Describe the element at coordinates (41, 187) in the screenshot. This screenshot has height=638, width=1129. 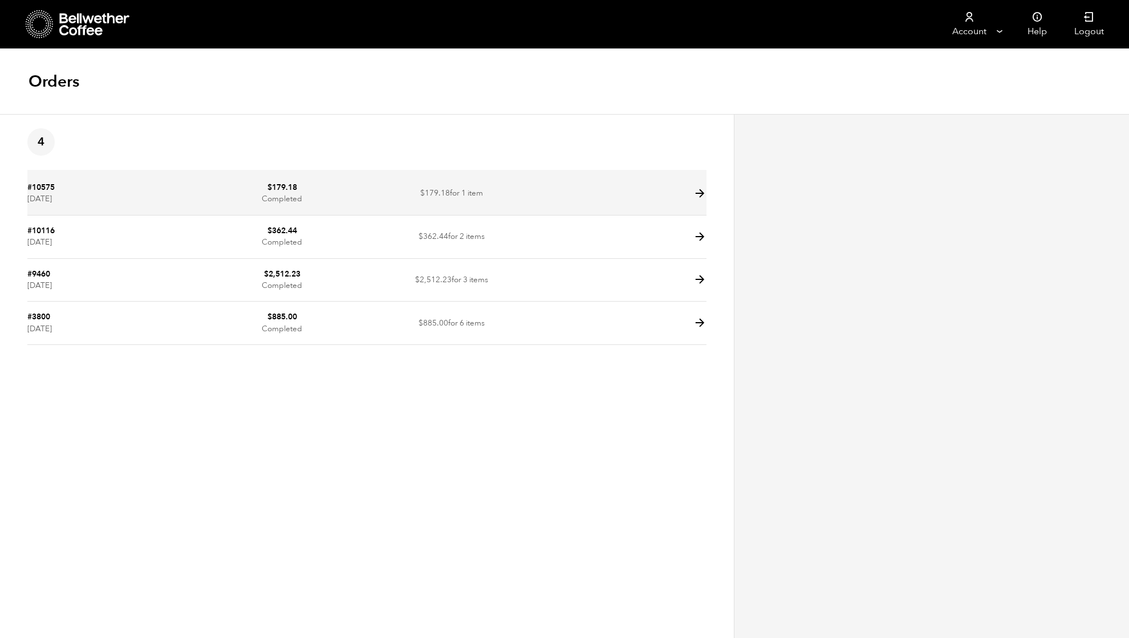
I see `a: #10575` at that location.